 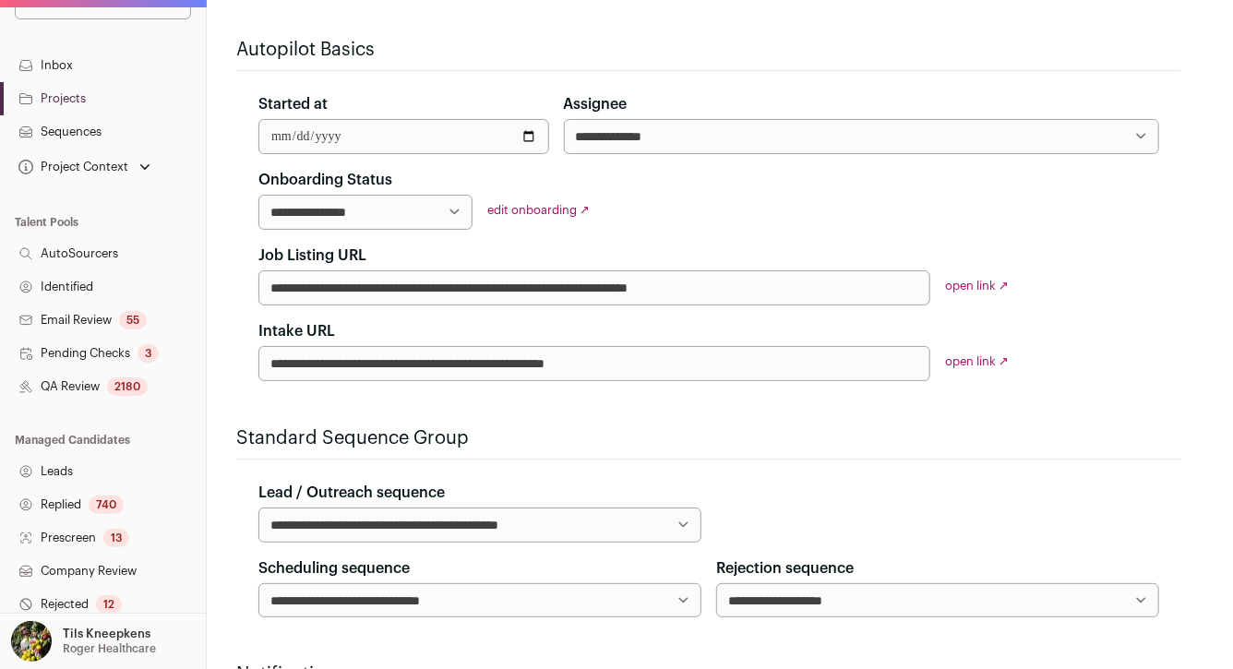 What do you see at coordinates (293, 104) in the screenshot?
I see `label: Started at` at bounding box center [293, 104].